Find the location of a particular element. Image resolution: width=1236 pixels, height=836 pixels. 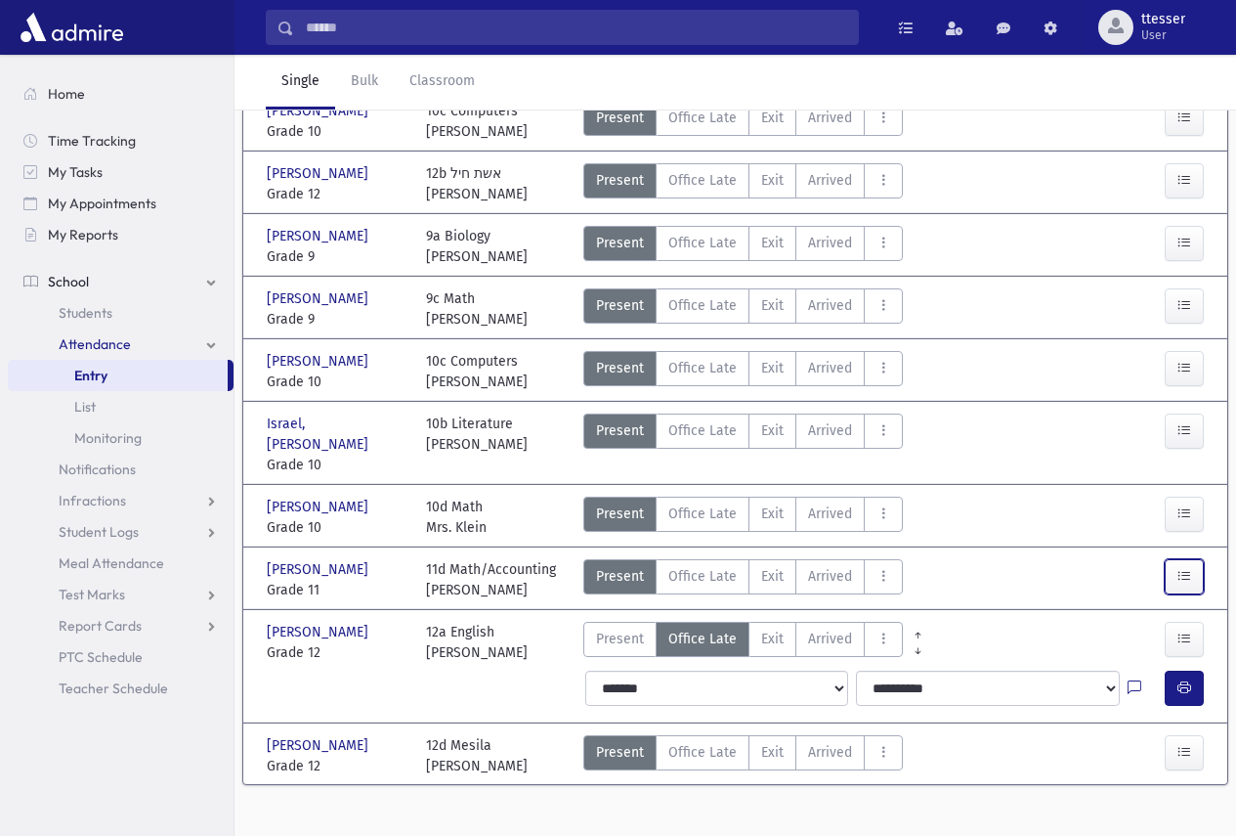

div: 10d Math Mrs. Klein is located at coordinates (456, 517).